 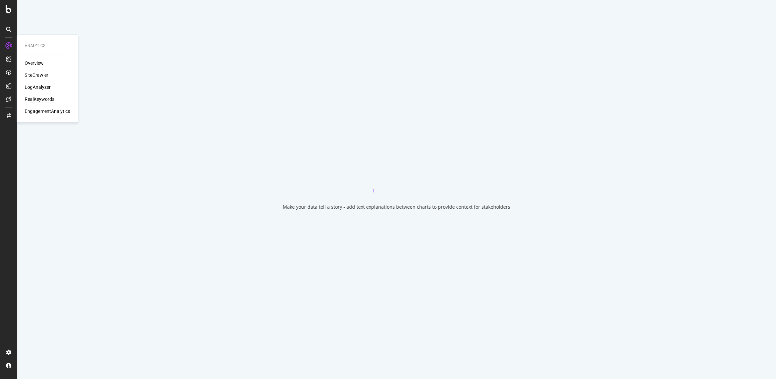 What do you see at coordinates (39, 99) in the screenshot?
I see `div: RealKeywords` at bounding box center [39, 99].